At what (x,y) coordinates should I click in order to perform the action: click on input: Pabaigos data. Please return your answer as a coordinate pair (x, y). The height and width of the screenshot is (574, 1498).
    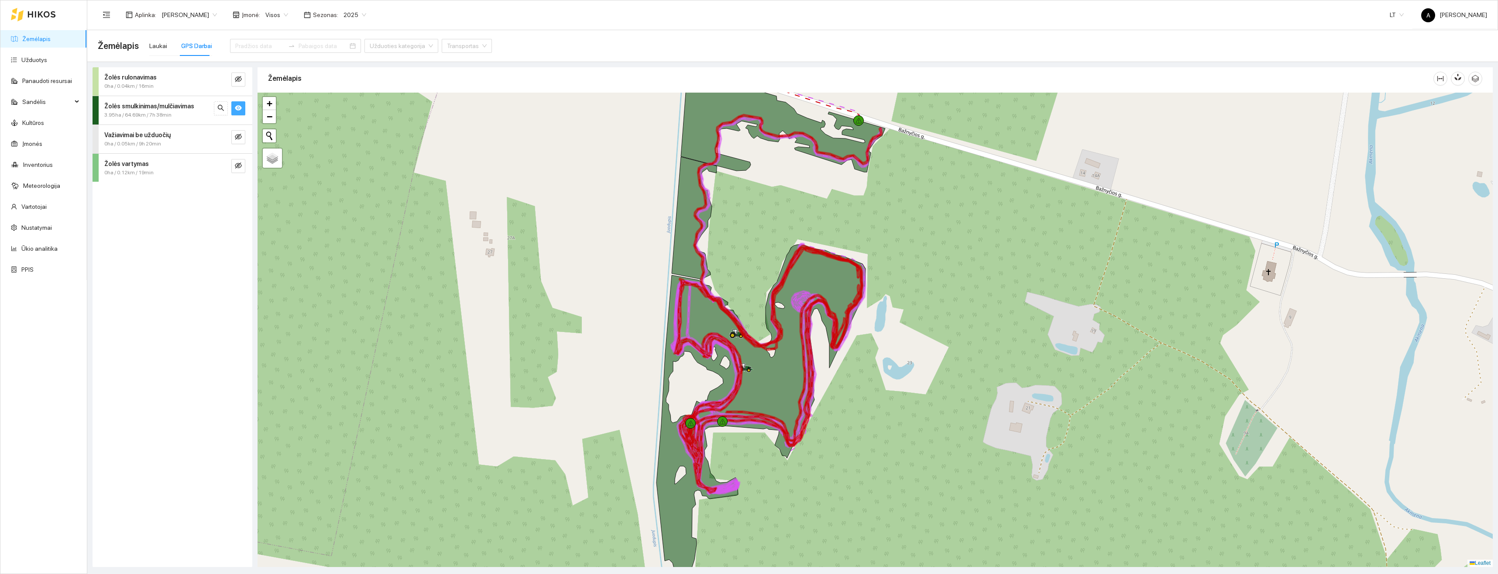
    Looking at the image, I should click on (323, 46).